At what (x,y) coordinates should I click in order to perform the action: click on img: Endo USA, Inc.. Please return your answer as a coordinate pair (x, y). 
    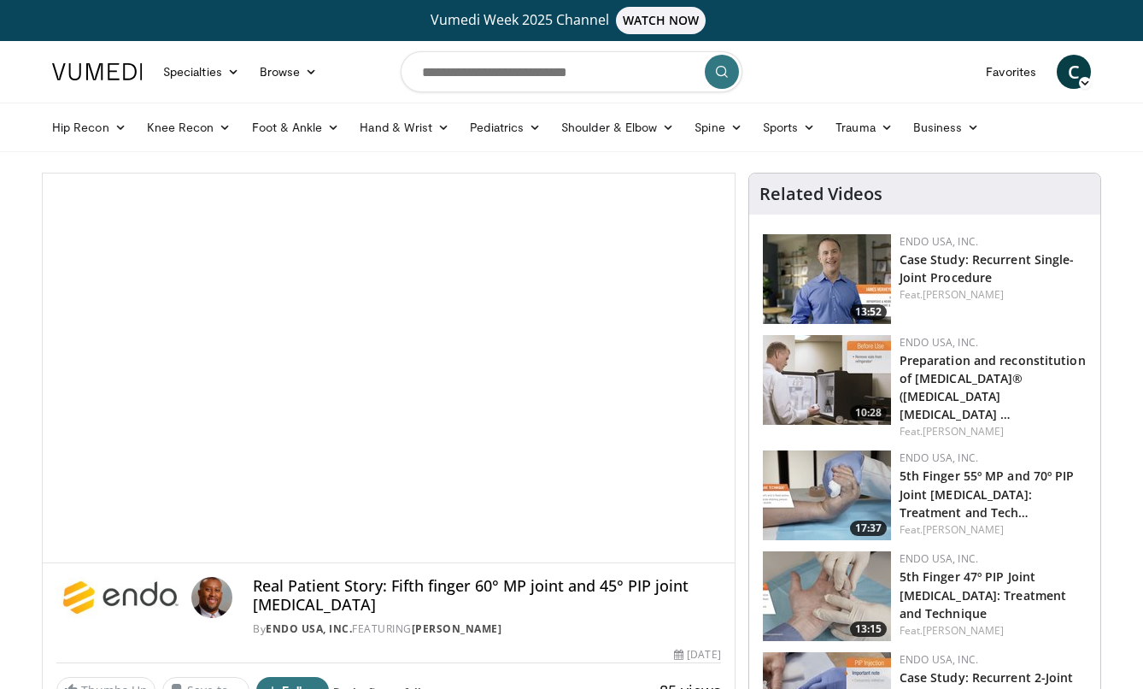
    Looking at the image, I should click on (120, 597).